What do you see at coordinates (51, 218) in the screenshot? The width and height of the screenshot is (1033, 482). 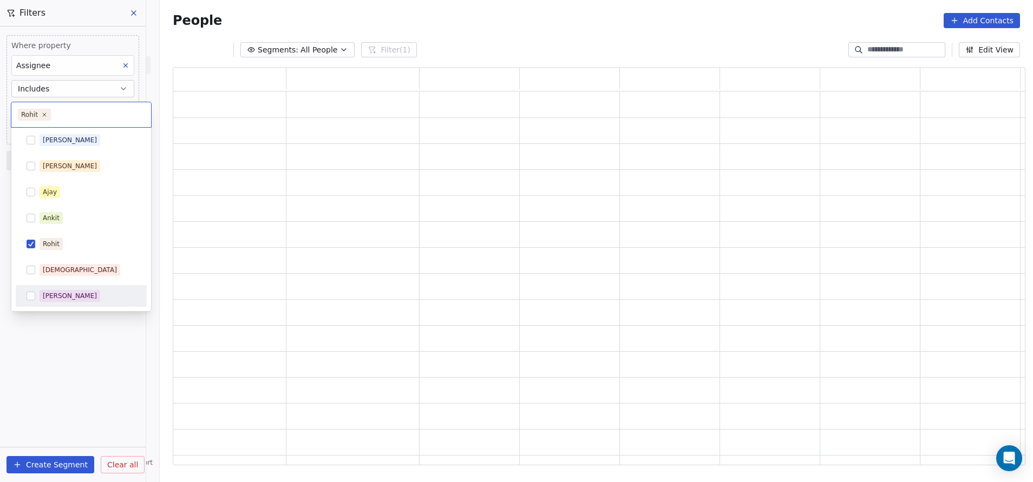 I see `div: Ankit` at bounding box center [51, 218].